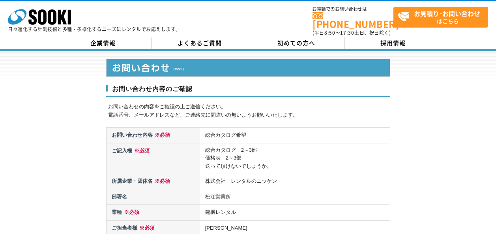 This screenshot has height=234, width=496. Describe the element at coordinates (347, 33) in the screenshot. I see `span: 17:30` at that location.